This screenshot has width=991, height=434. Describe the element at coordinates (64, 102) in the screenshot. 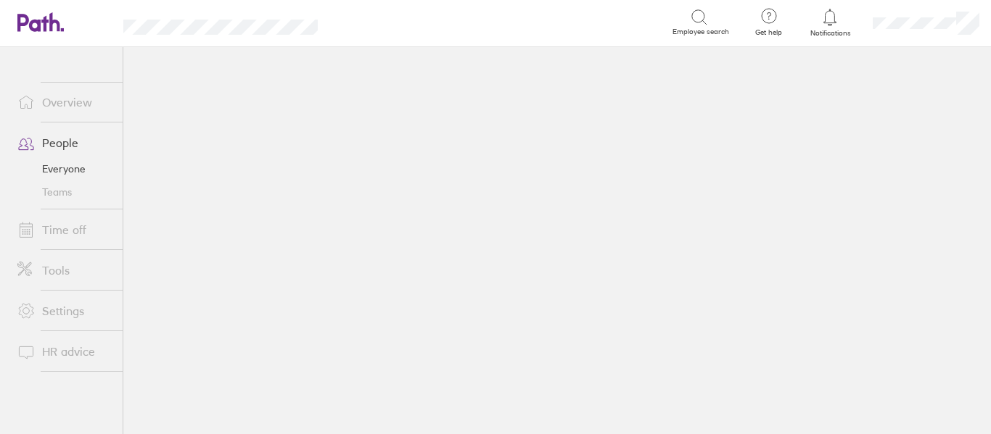

I see `a: Overview` at that location.